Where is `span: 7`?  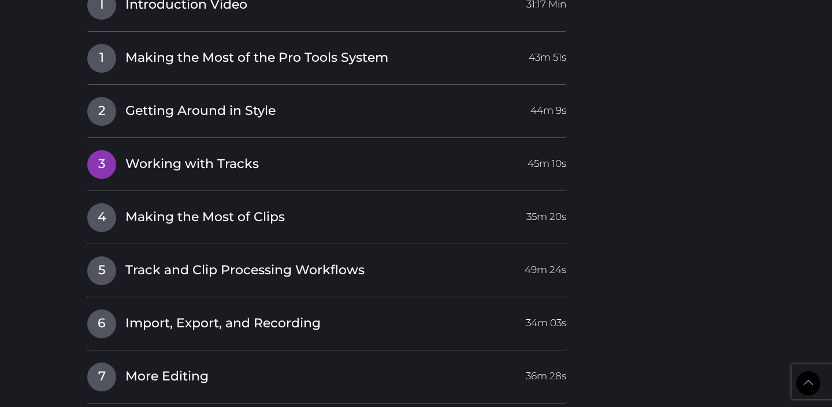
span: 7 is located at coordinates (102, 377).